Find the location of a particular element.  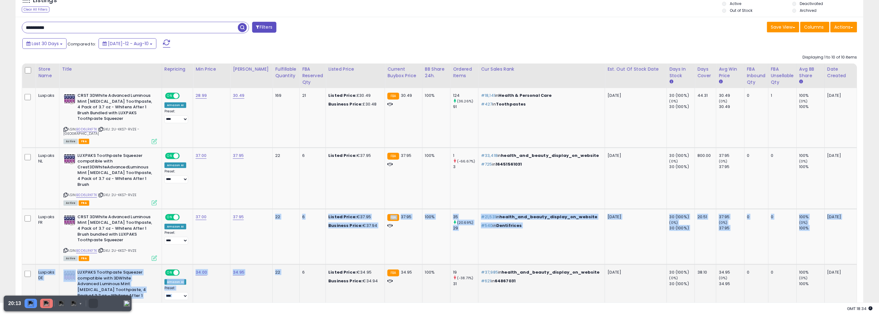

div: Displaying 1 to 10 of 10 items is located at coordinates (830, 57).